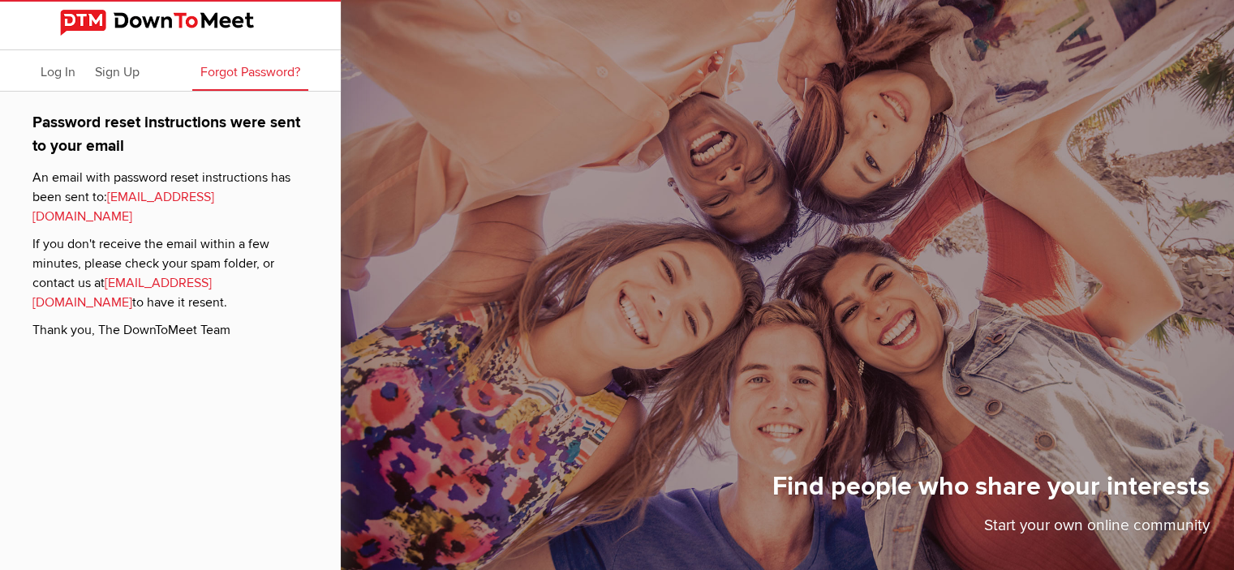 The height and width of the screenshot is (570, 1234). What do you see at coordinates (250, 72) in the screenshot?
I see `span: Forgot Password?` at bounding box center [250, 72].